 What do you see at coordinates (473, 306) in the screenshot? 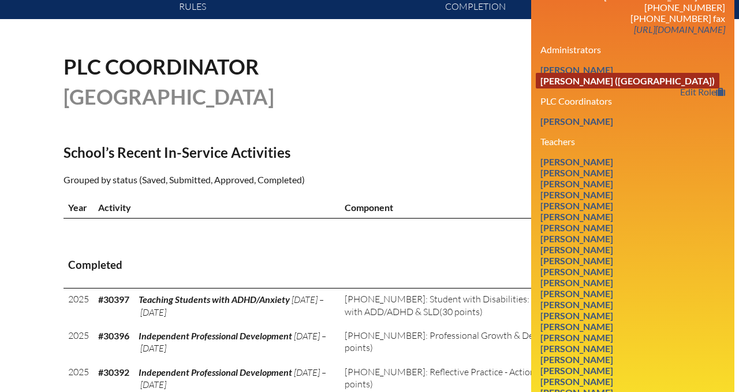
I see `td: (30 points)` at bounding box center [473, 306].